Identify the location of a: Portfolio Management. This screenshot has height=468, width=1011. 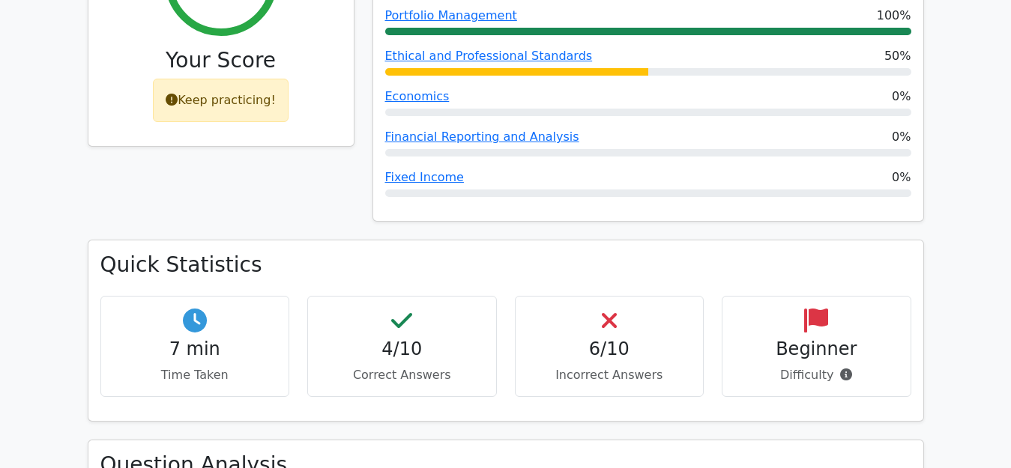
(451, 15).